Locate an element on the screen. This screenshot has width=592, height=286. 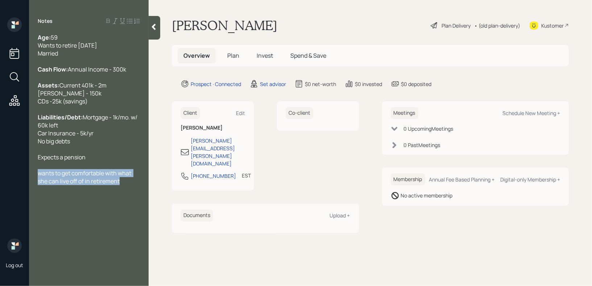
div: • (old plan-delivery) is located at coordinates (497, 25).